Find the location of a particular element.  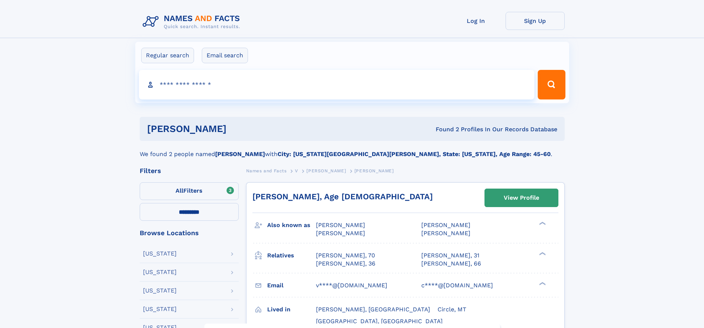

label: Email search is located at coordinates (225, 55).